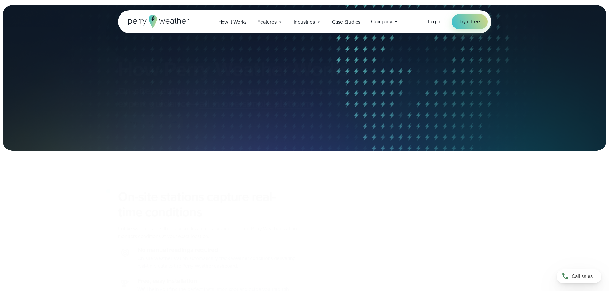 This screenshot has height=291, width=609. Describe the element at coordinates (435, 21) in the screenshot. I see `span: Log in` at that location.